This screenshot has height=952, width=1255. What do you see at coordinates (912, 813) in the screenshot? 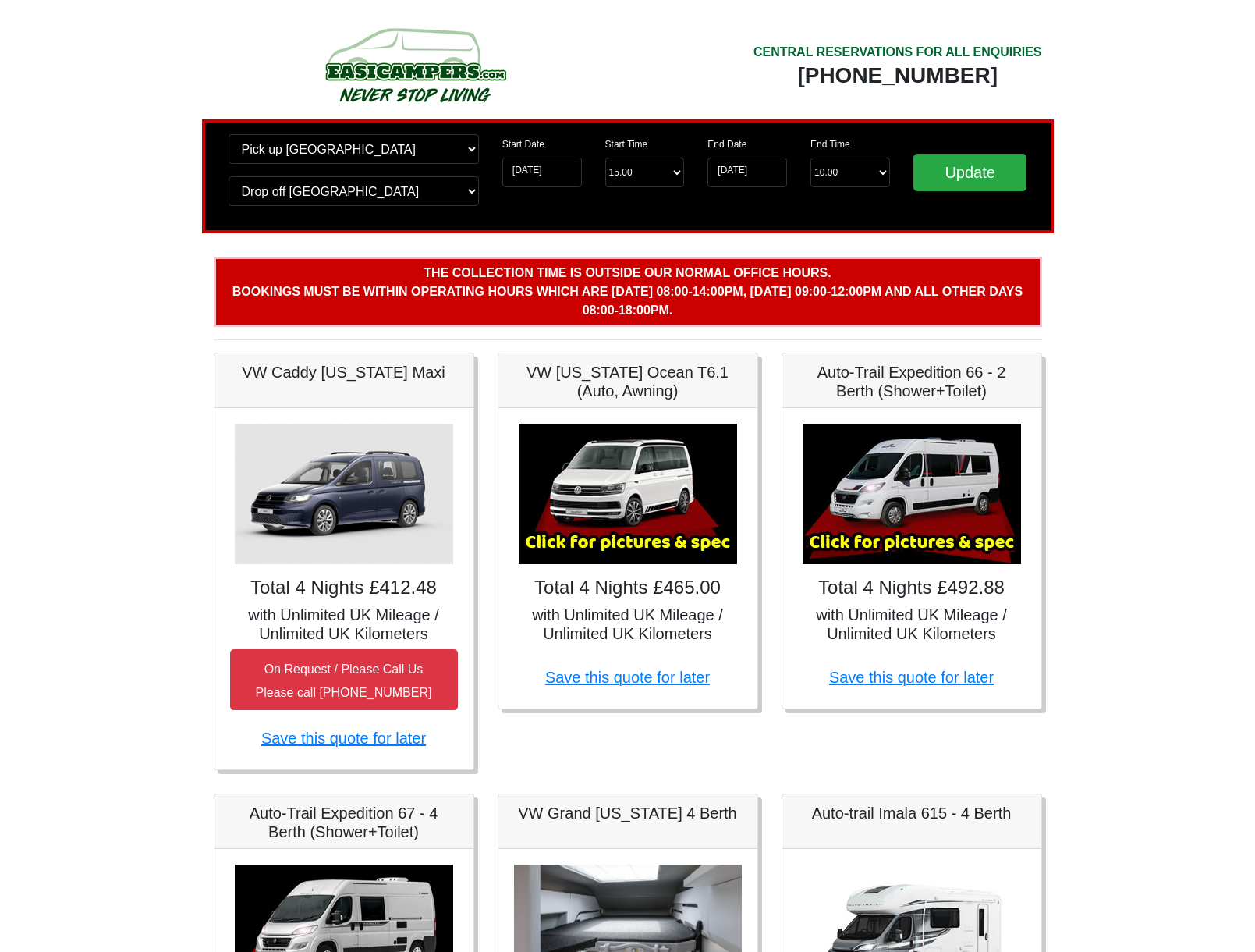
I see `h5: Auto-trail Imala 615 - 4 Berth` at bounding box center [912, 813].